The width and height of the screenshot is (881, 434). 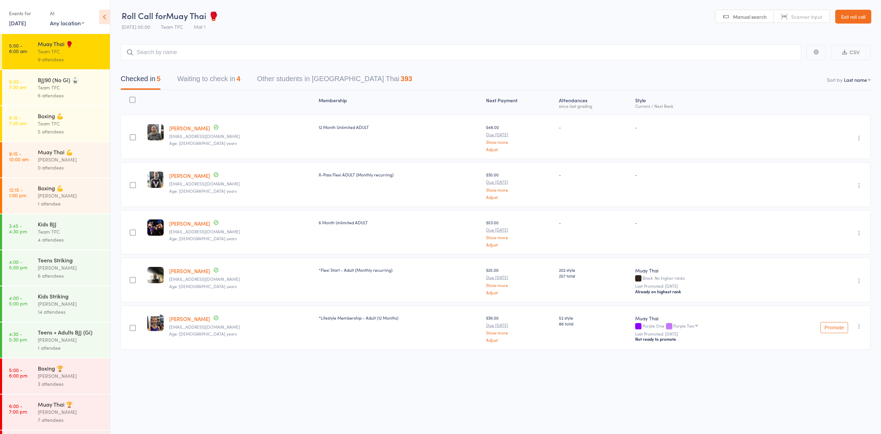 I want to click on div: Muay Thai 🏆, so click(x=71, y=404).